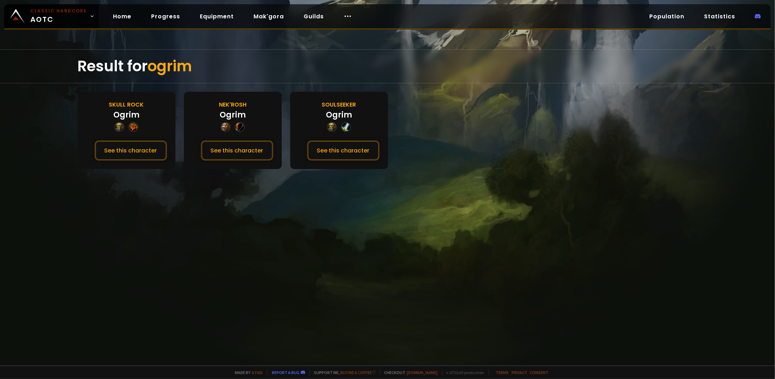 This screenshot has height=379, width=775. Describe the element at coordinates (257, 373) in the screenshot. I see `a: a fan` at that location.